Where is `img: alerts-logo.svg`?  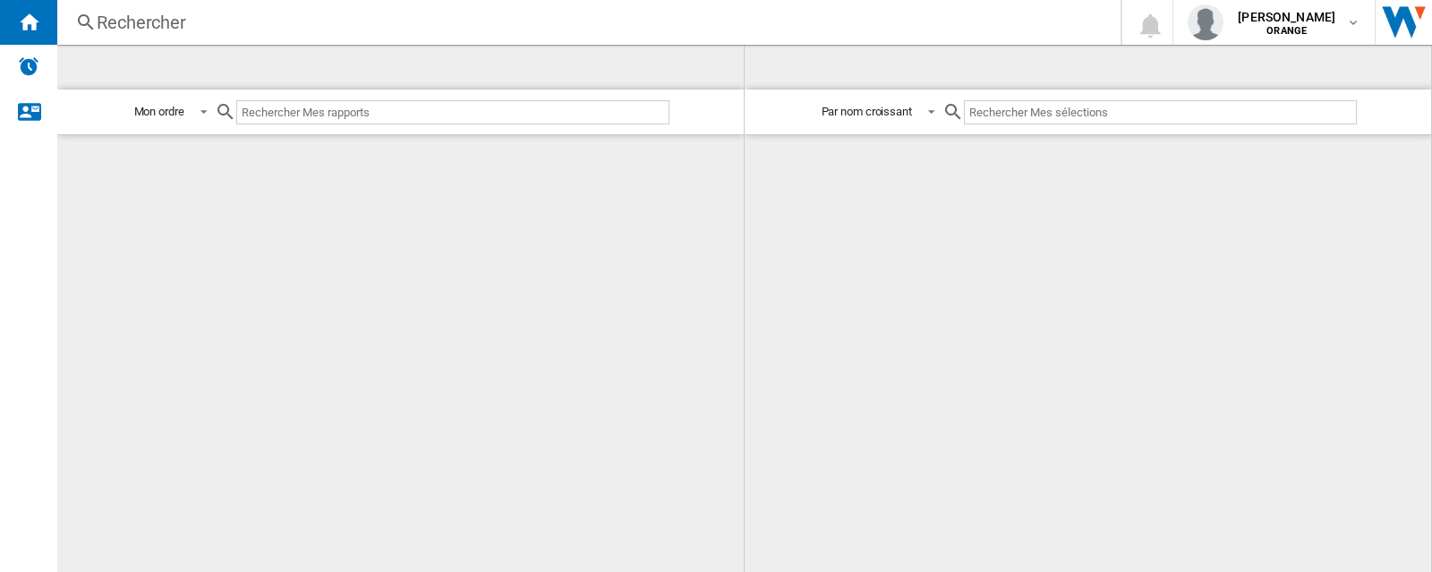
img: alerts-logo.svg is located at coordinates (29, 66).